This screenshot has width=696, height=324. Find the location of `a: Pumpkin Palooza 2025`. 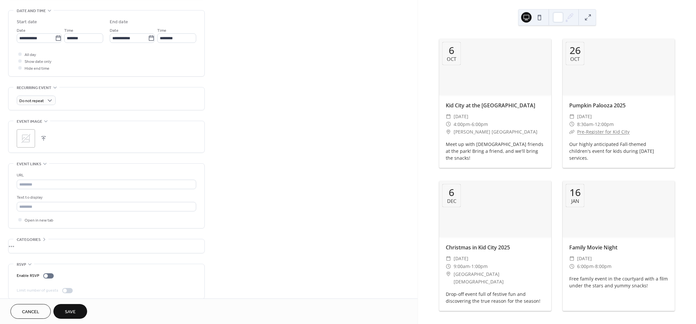

a: Pumpkin Palooza 2025 is located at coordinates (597, 105).